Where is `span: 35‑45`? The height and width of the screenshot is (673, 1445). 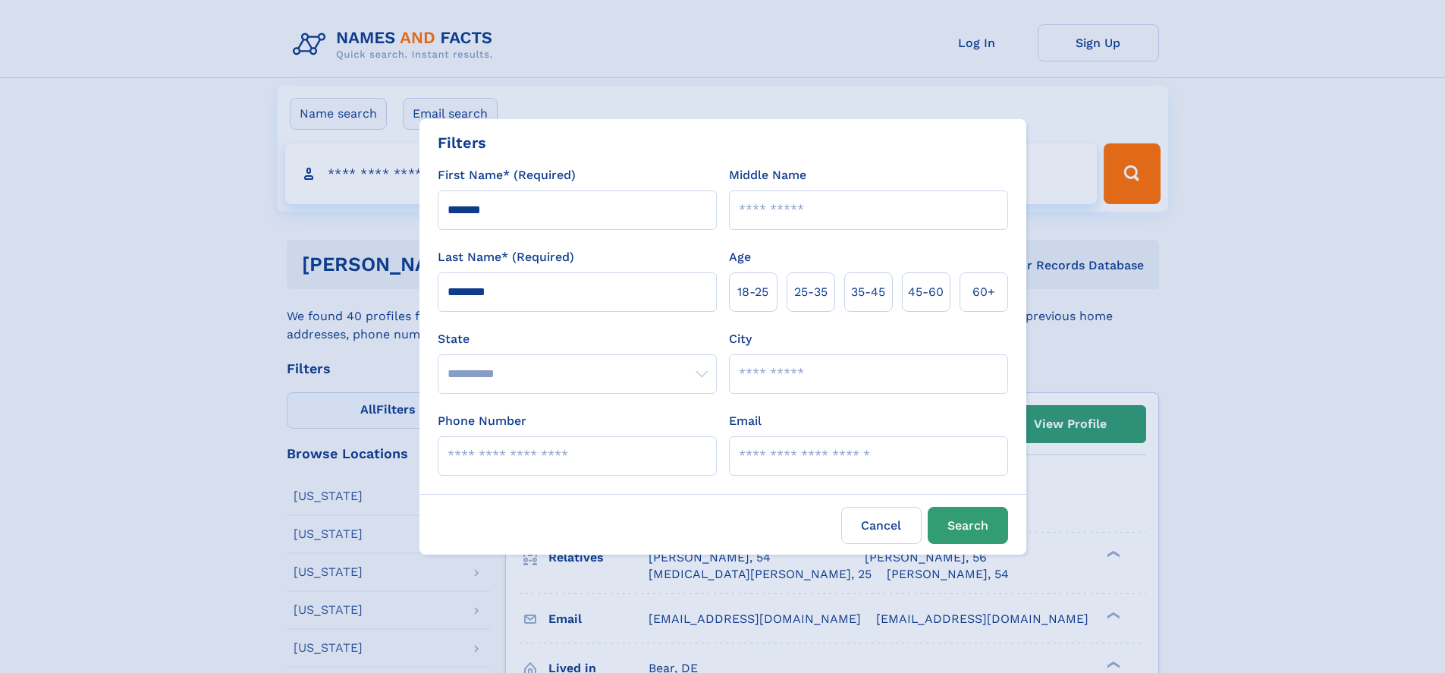 span: 35‑45 is located at coordinates (868, 292).